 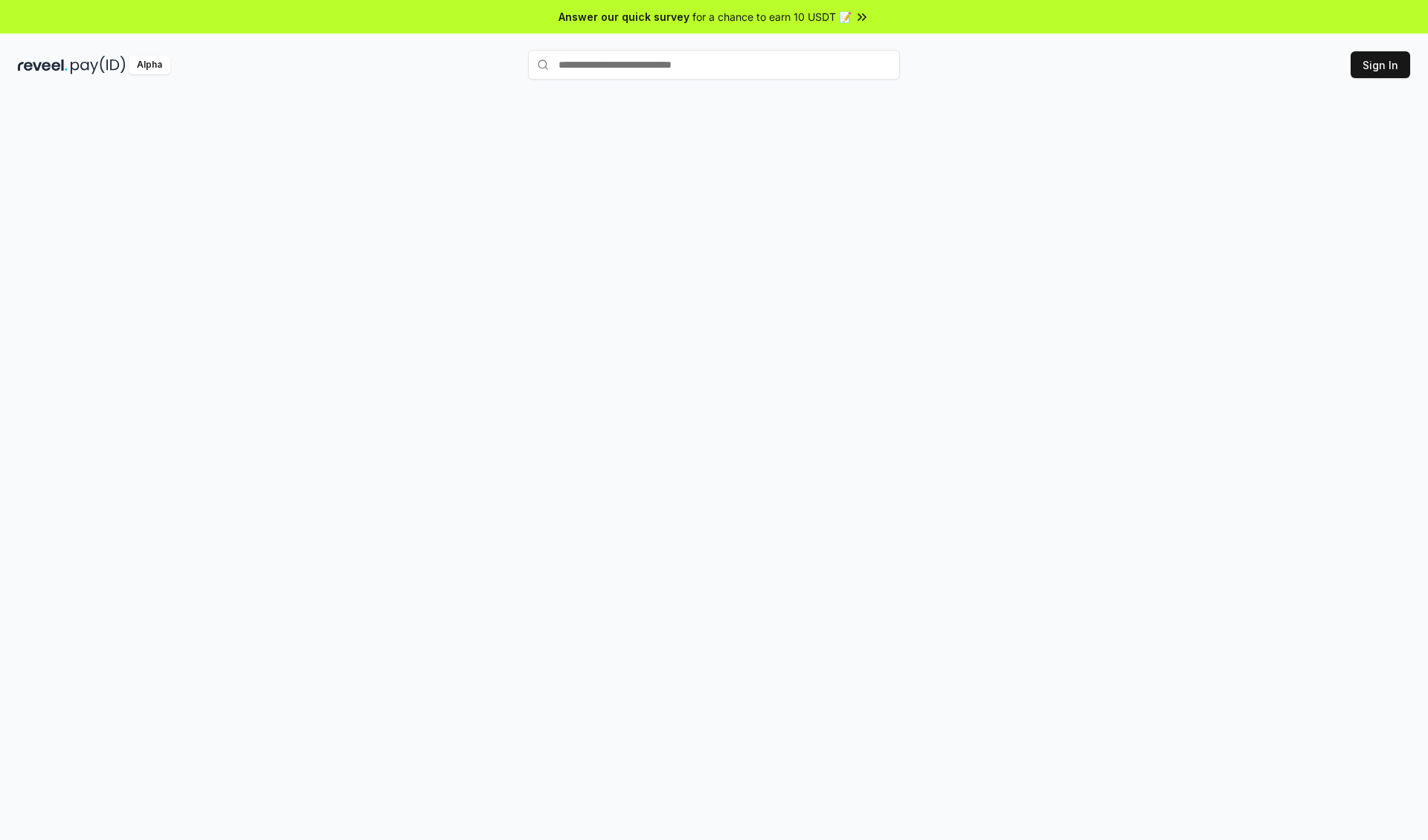 I want to click on img: pay_id, so click(x=98, y=65).